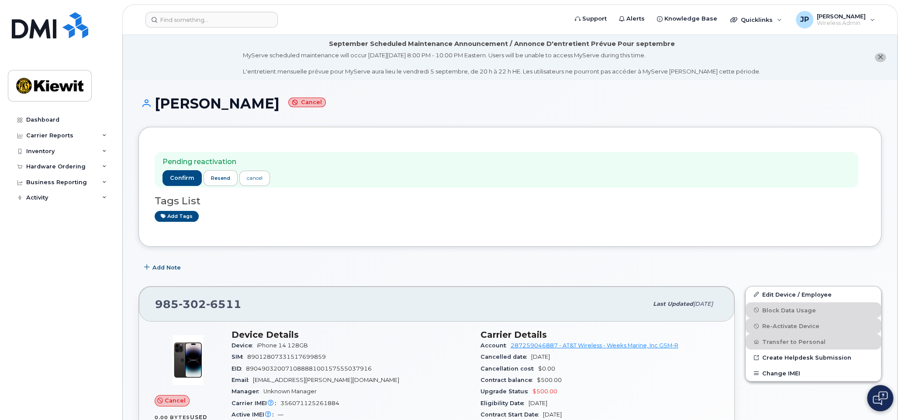 The height and width of the screenshot is (420, 902). Describe the element at coordinates (242, 379) in the screenshot. I see `span: Email` at that location.